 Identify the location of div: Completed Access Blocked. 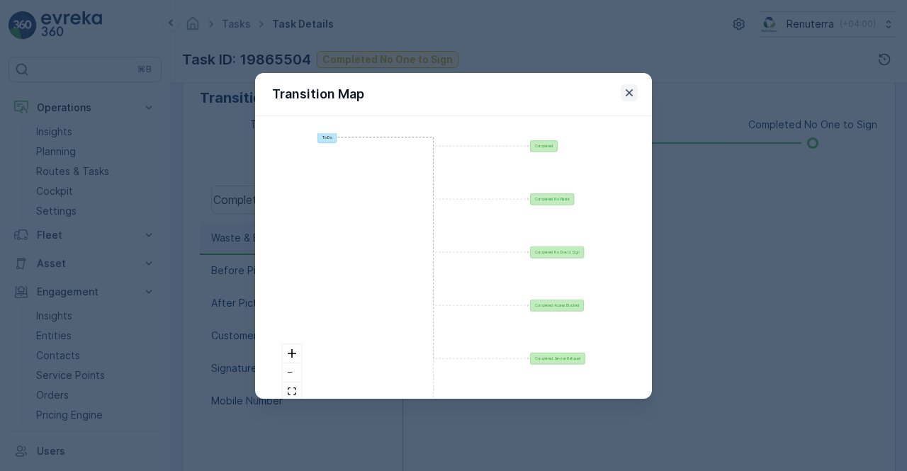
(557, 306).